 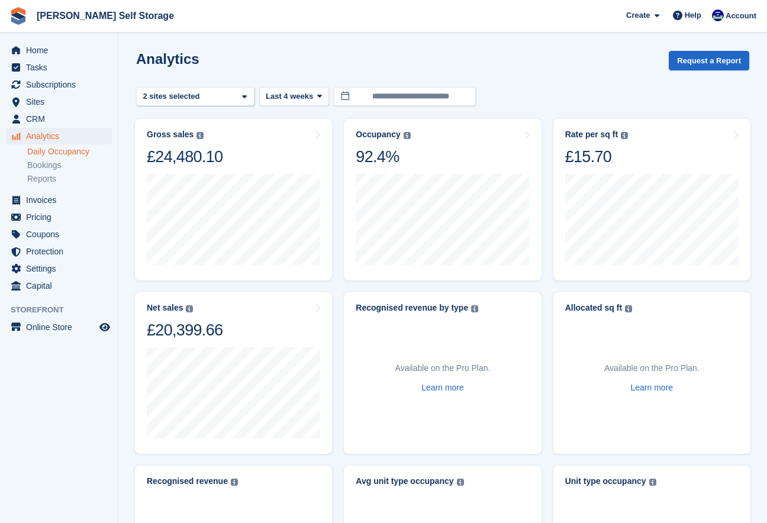 I want to click on a: Daily Occupancy, so click(x=69, y=152).